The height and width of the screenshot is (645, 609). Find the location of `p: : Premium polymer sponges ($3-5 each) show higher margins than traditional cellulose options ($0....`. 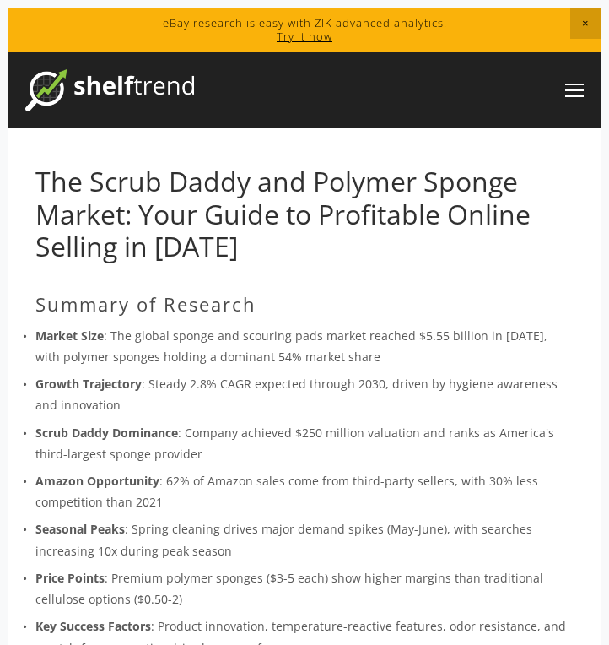

p: : Premium polymer sponges ($3-5 each) show higher margins than traditional cellulose options ($0.... is located at coordinates (305, 588).